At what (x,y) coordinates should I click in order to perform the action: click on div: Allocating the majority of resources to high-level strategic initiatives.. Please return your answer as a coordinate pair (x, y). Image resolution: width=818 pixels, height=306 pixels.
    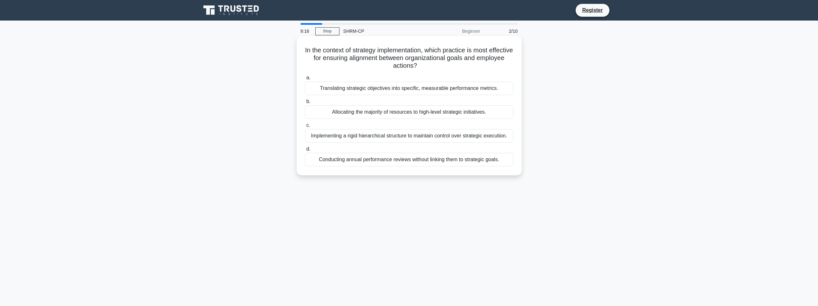
    Looking at the image, I should click on (409, 112).